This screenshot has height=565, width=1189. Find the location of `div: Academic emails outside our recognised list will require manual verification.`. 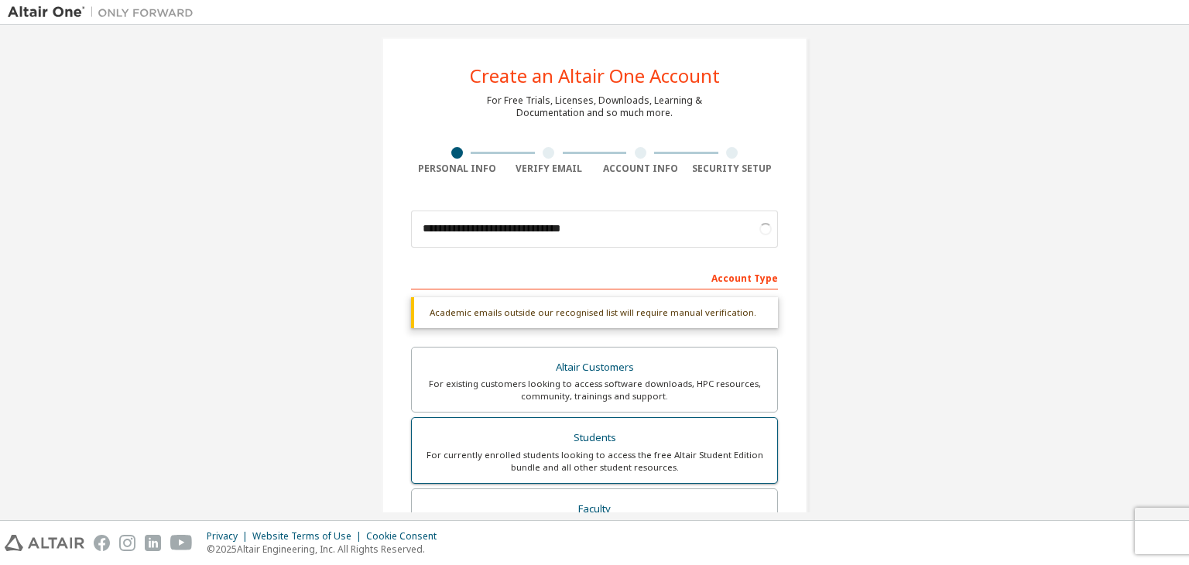

div: Academic emails outside our recognised list will require manual verification. is located at coordinates (594, 313).